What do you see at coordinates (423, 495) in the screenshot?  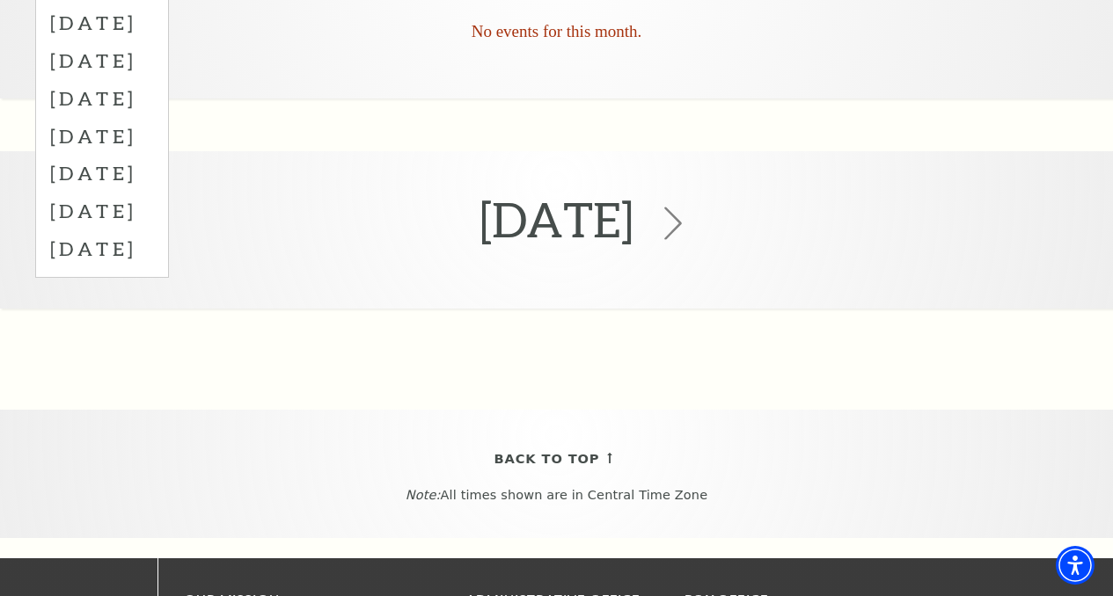 I see `em: Note:` at bounding box center [423, 495].